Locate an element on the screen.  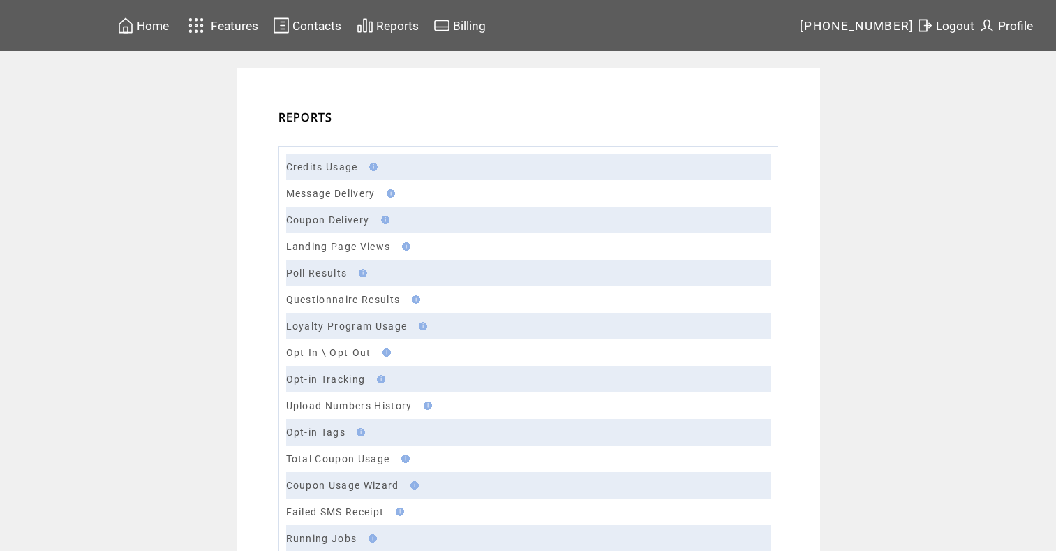
a: Profile is located at coordinates (1006, 25).